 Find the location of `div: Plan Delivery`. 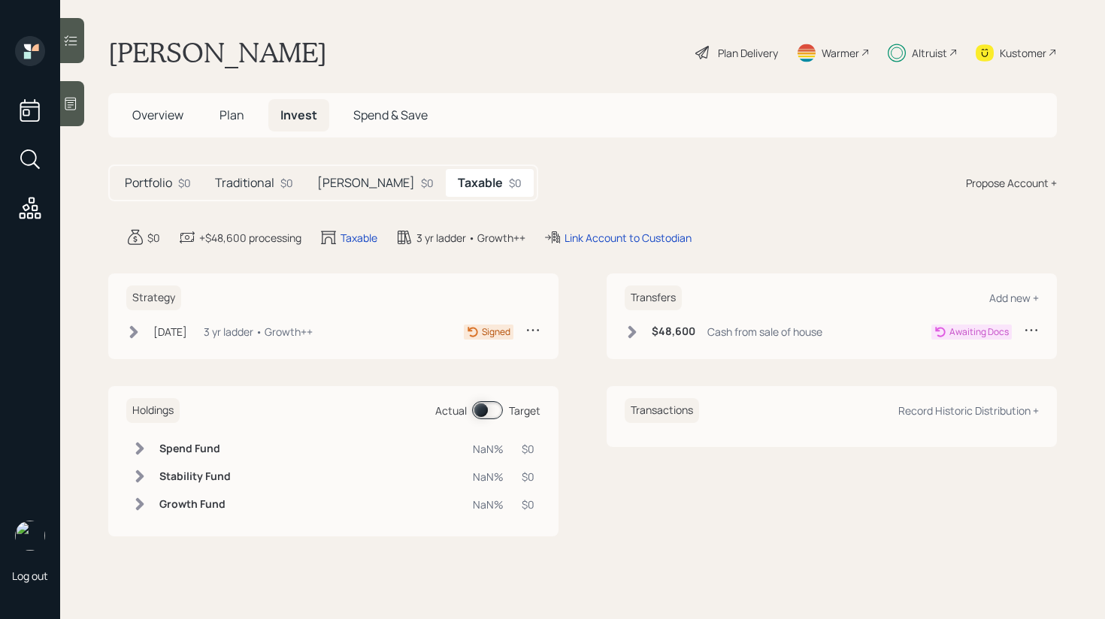

div: Plan Delivery is located at coordinates (748, 53).